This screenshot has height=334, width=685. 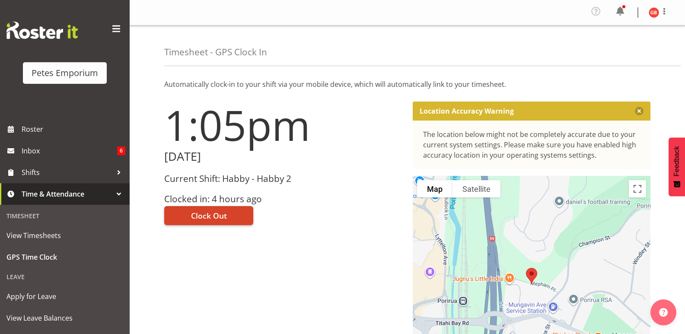 I want to click on span: Apply for Leave, so click(x=65, y=296).